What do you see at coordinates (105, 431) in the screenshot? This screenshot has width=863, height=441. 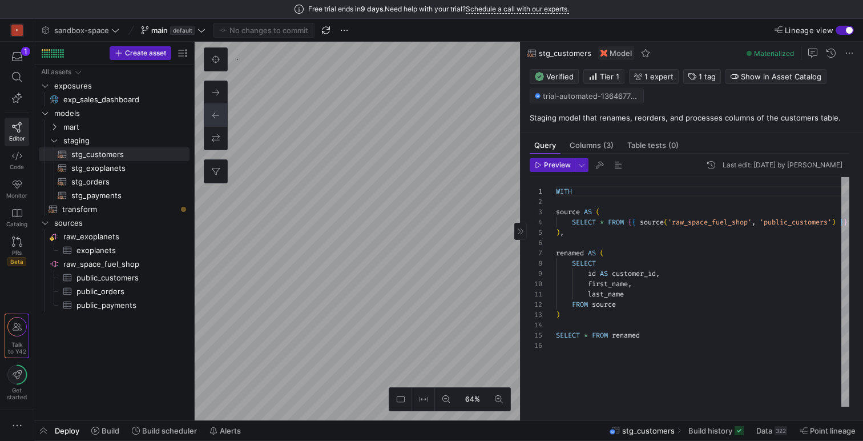 I see `button: Build` at bounding box center [105, 431].